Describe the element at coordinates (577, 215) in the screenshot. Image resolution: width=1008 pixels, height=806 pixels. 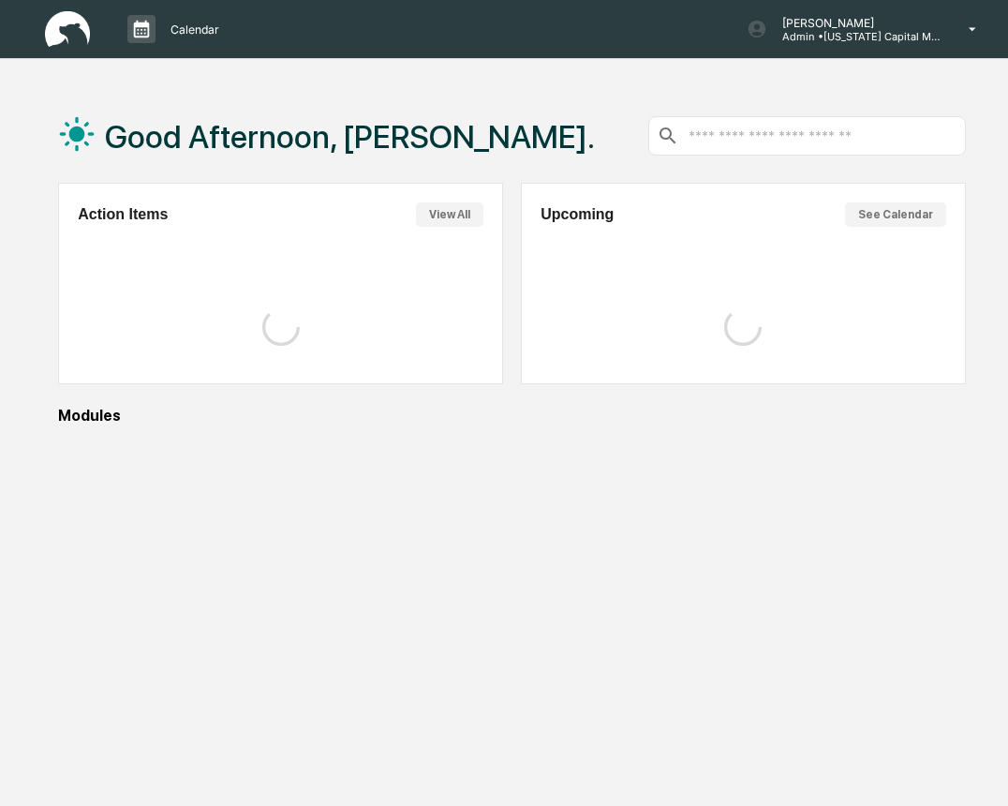
I see `h2: Upcoming` at that location.